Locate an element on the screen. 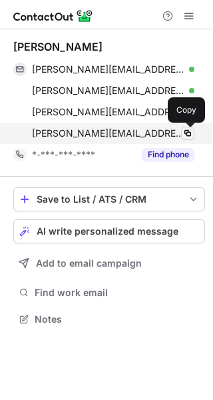 Image resolution: width=213 pixels, height=400 pixels. button: save-profile-one-click is located at coordinates (109, 199).